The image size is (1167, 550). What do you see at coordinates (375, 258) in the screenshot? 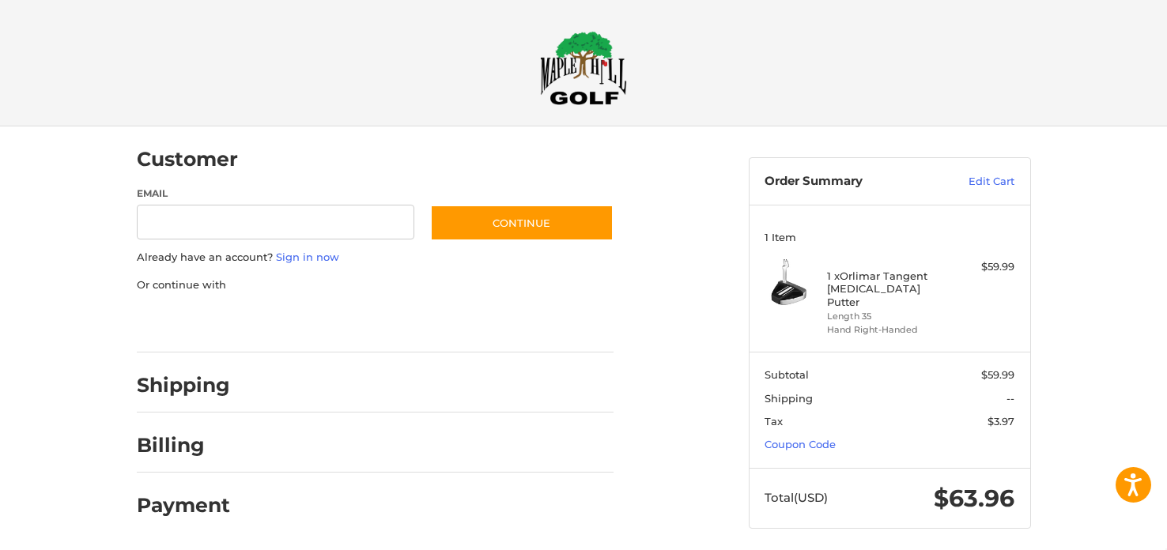
I see `p: Already have an account?` at bounding box center [375, 258].